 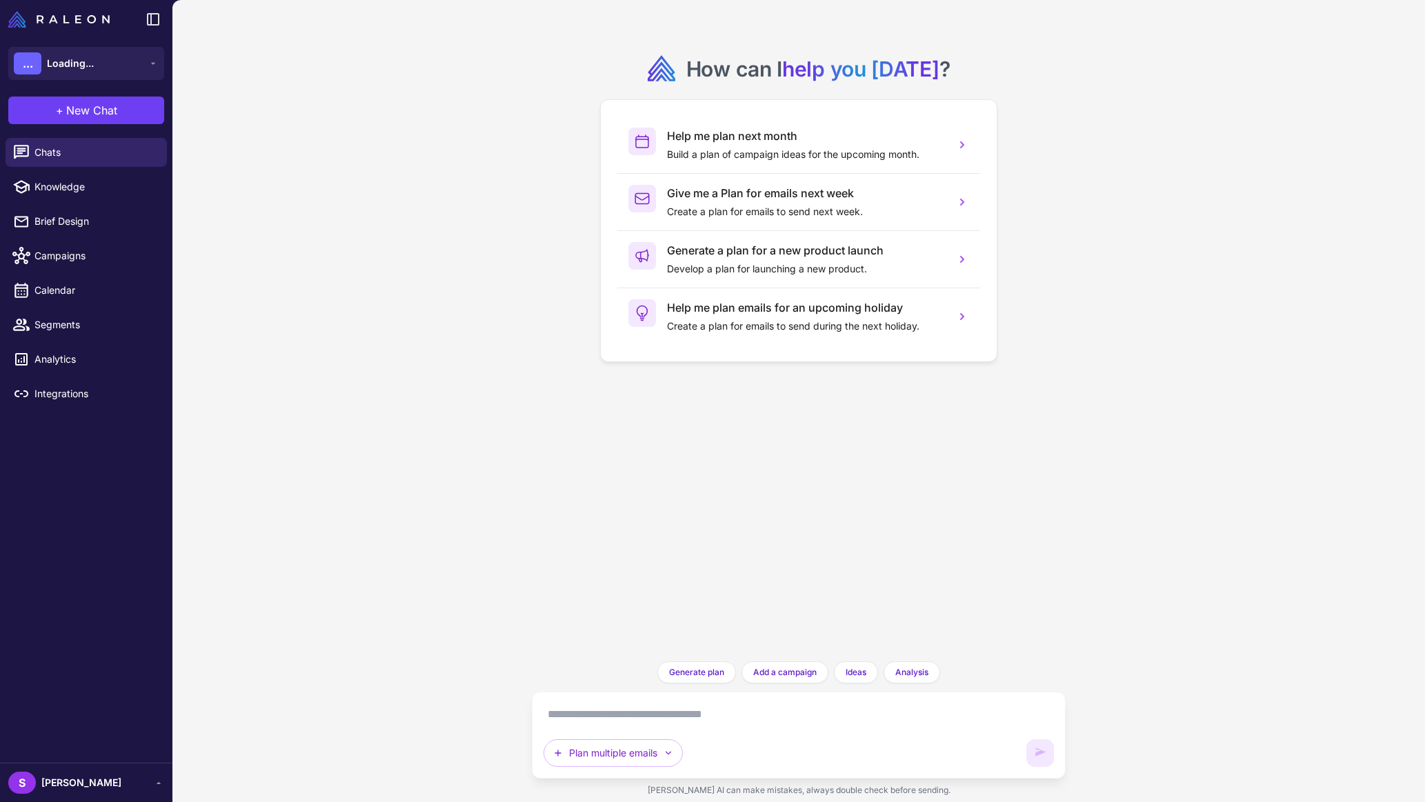 I want to click on a: Calendar, so click(x=86, y=290).